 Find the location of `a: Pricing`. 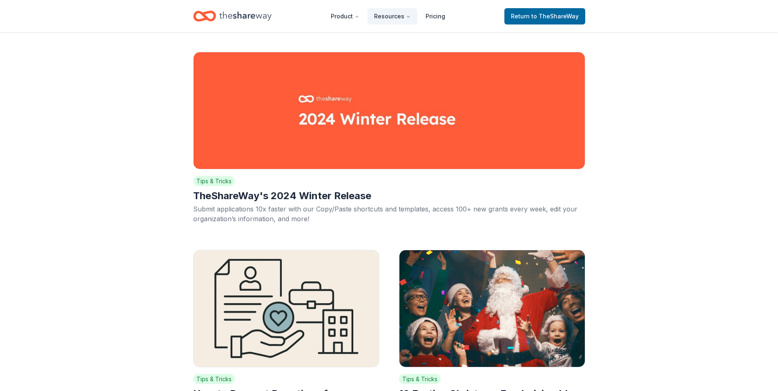

a: Pricing is located at coordinates (435, 16).